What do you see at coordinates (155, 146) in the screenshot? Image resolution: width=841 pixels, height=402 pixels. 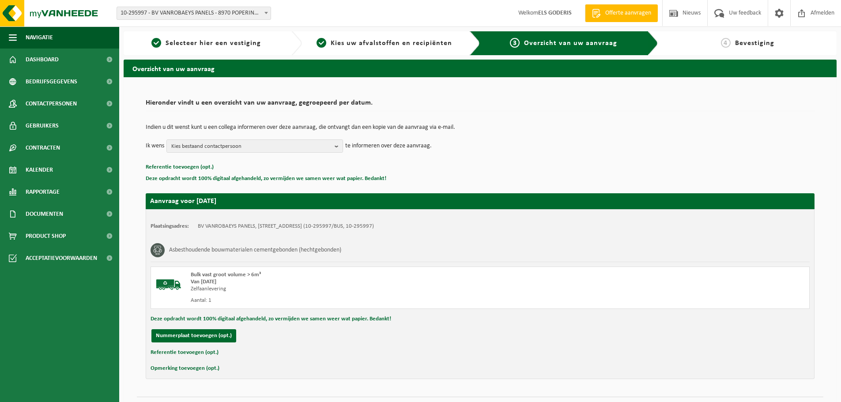 I see `p: Ik wens` at bounding box center [155, 146].